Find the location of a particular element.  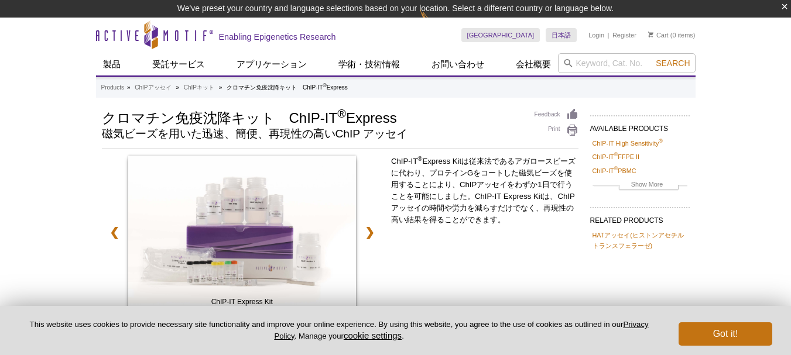

button: Got it! is located at coordinates (725, 334).